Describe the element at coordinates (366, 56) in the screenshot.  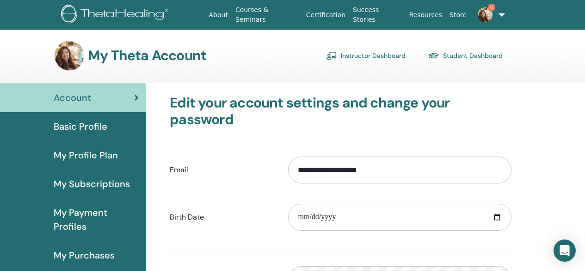
I see `a: Instructor Dashboard` at that location.